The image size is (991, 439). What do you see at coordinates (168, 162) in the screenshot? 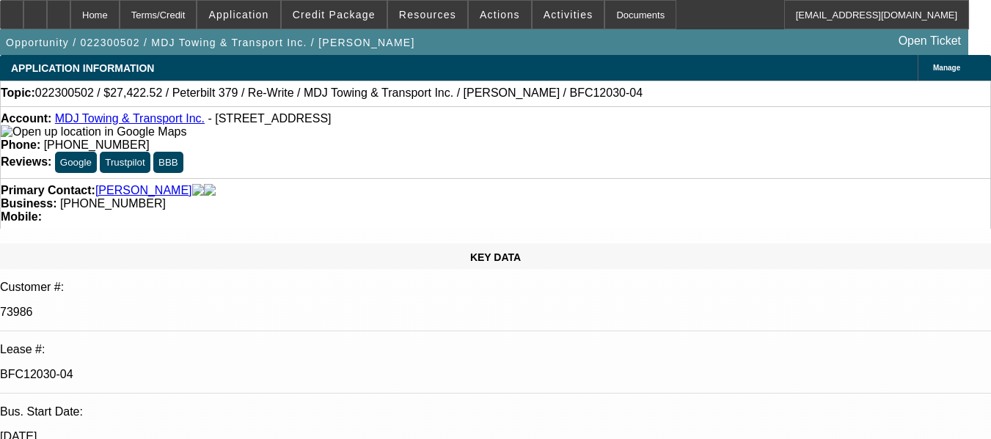
I see `button: BBB` at bounding box center [168, 162].